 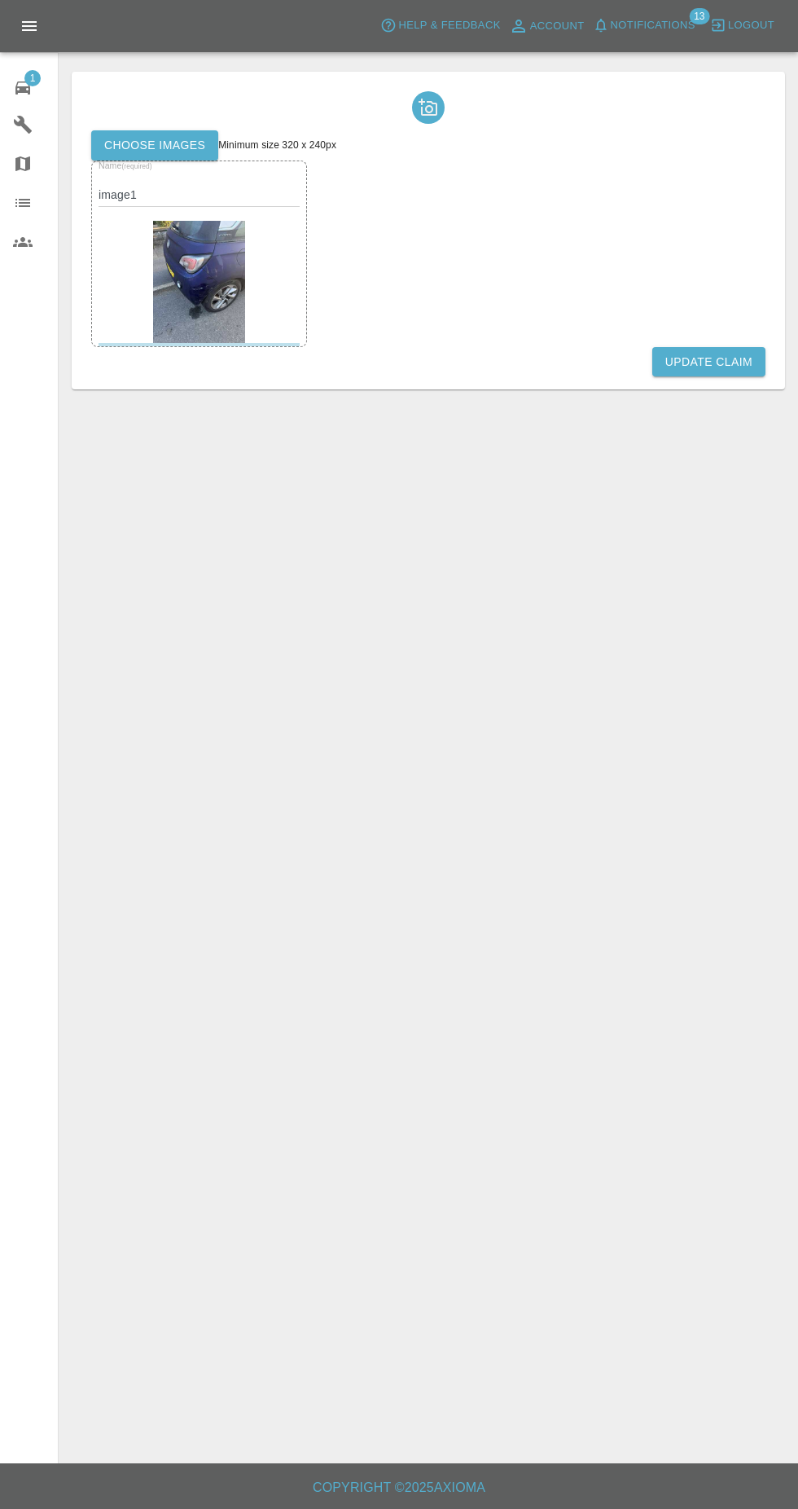 What do you see at coordinates (709, 362) in the screenshot?
I see `button: Update Claim` at bounding box center [709, 362].